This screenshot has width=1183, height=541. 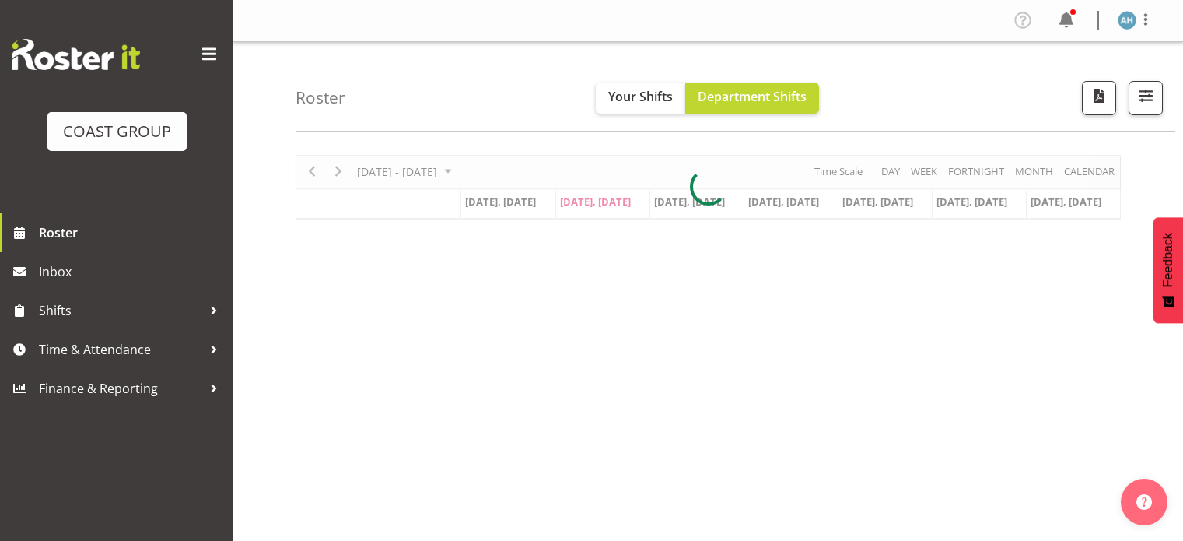 I want to click on span: Inbox, so click(x=132, y=271).